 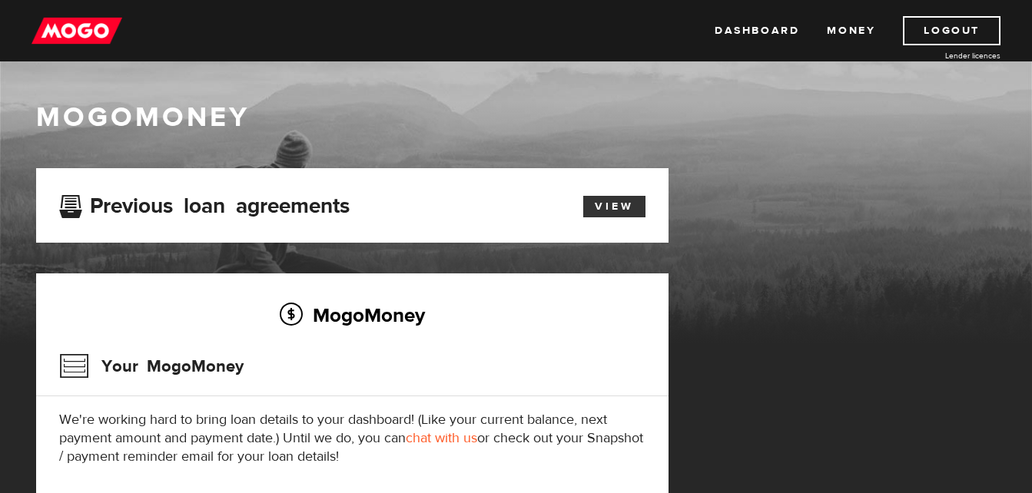 What do you see at coordinates (151, 367) in the screenshot?
I see `h3: Your MogoMoney` at bounding box center [151, 367].